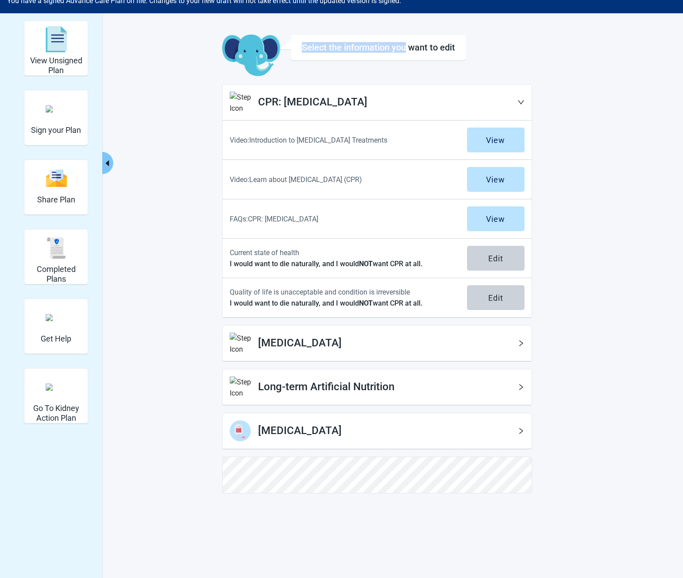  I want to click on main: Main content, so click(377, 264).